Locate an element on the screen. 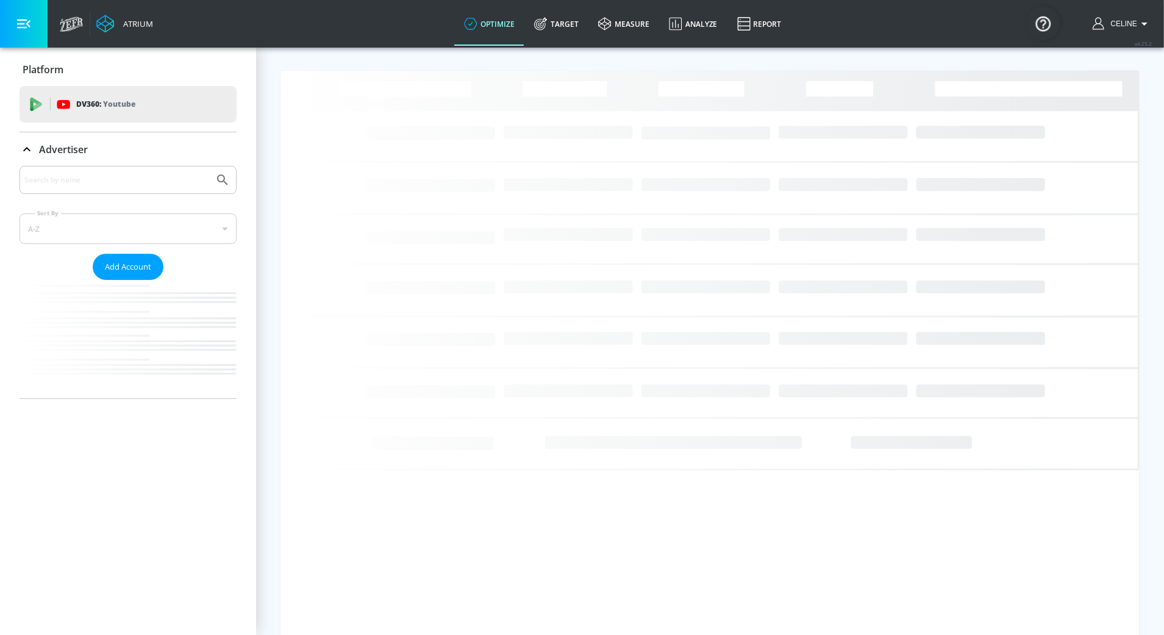  button: Celine is located at coordinates (1122, 24).